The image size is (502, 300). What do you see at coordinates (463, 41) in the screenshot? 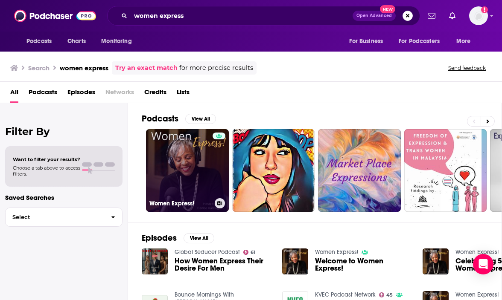
I see `span: More` at bounding box center [463, 41].